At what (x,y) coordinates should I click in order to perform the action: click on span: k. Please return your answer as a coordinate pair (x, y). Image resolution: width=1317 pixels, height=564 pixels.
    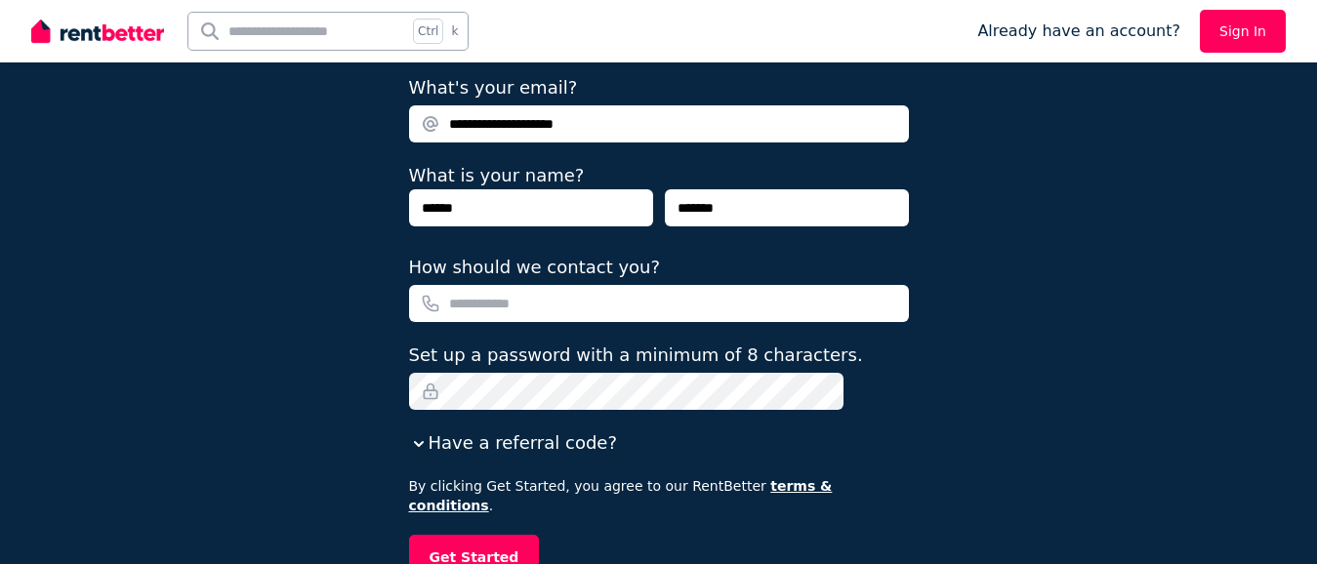
    Looking at the image, I should click on (454, 31).